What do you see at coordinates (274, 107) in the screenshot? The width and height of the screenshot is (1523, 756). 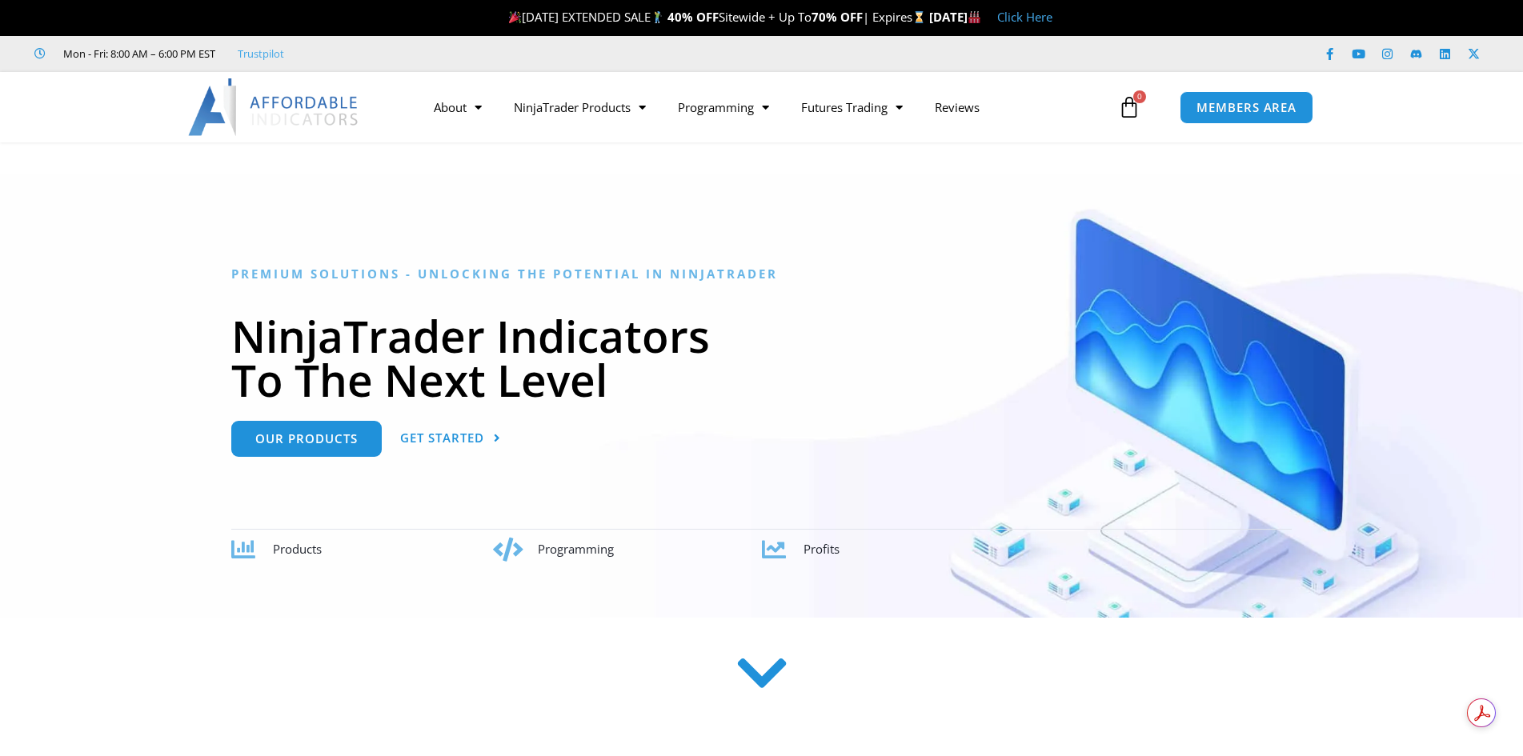 I see `img: LogoAI | Affordable Indicators – NinjaTrader` at bounding box center [274, 107].